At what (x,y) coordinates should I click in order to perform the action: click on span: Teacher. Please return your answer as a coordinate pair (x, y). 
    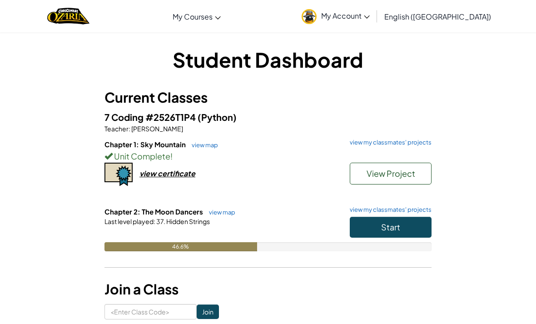
    Looking at the image, I should click on (116, 129).